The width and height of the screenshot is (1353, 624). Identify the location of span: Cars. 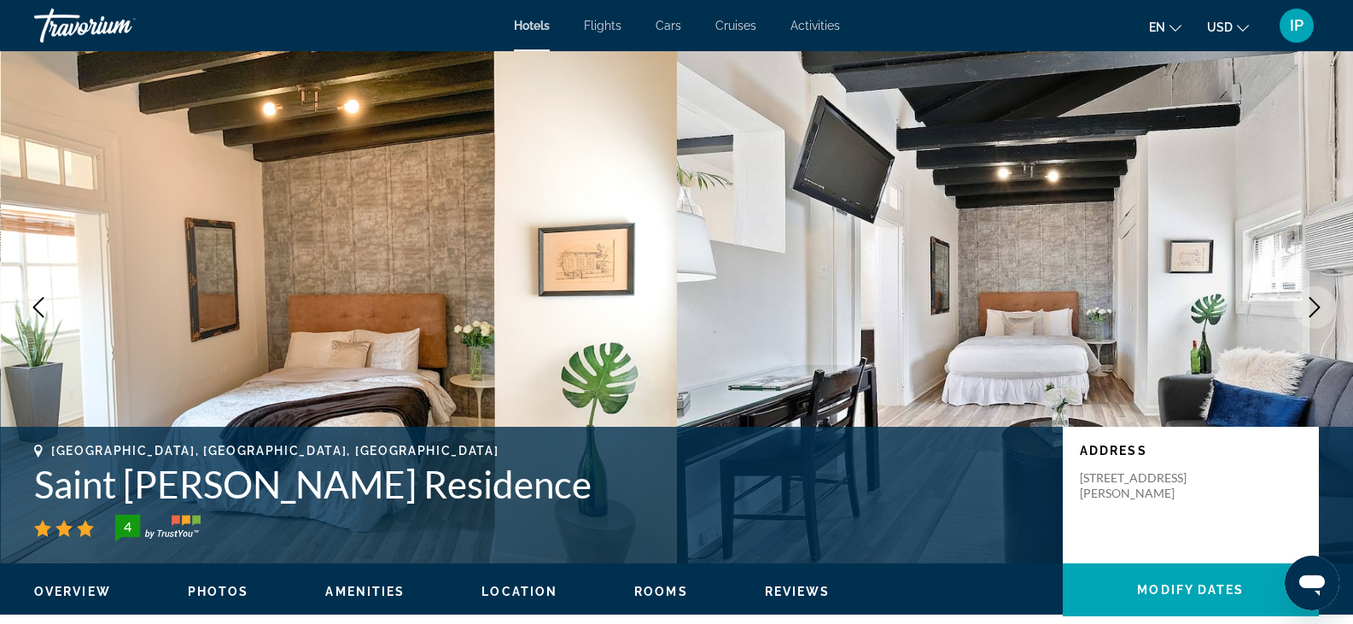
(669, 26).